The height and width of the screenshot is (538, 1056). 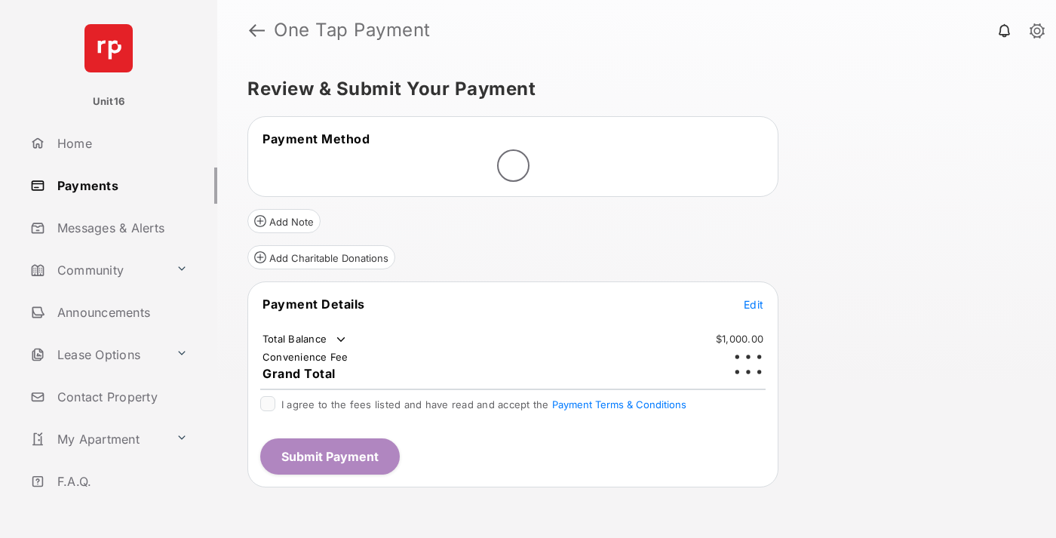 I want to click on p: Unit16, so click(x=109, y=102).